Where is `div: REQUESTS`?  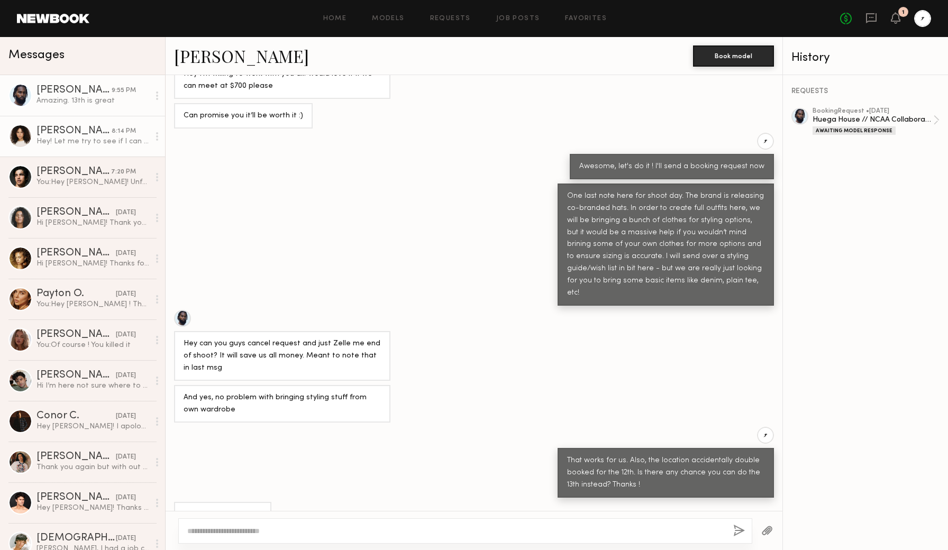 div: REQUESTS is located at coordinates (866, 92).